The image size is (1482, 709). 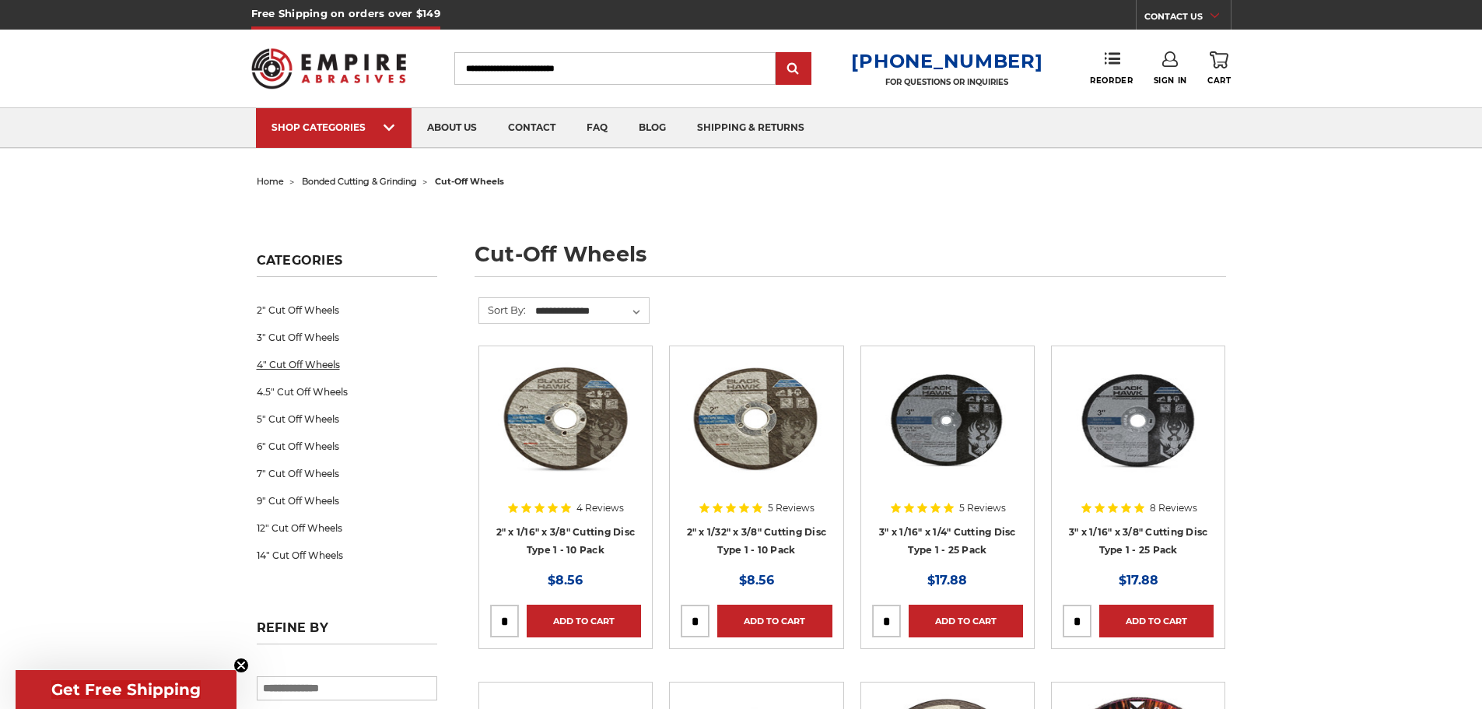 I want to click on a: contact, so click(x=531, y=128).